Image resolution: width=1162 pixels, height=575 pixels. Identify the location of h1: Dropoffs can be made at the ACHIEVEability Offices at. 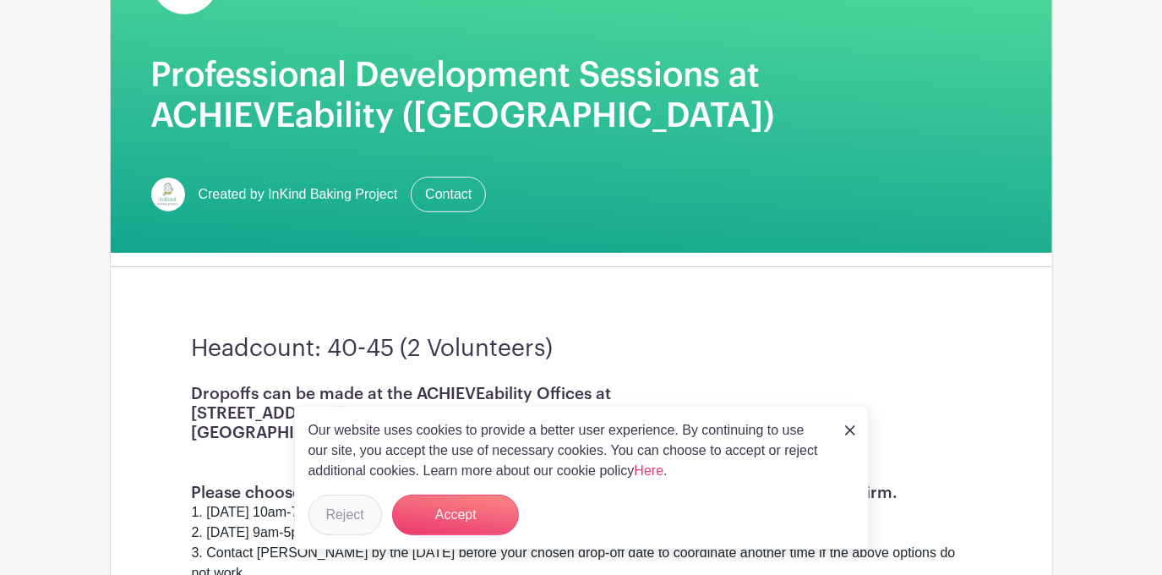
(581, 393).